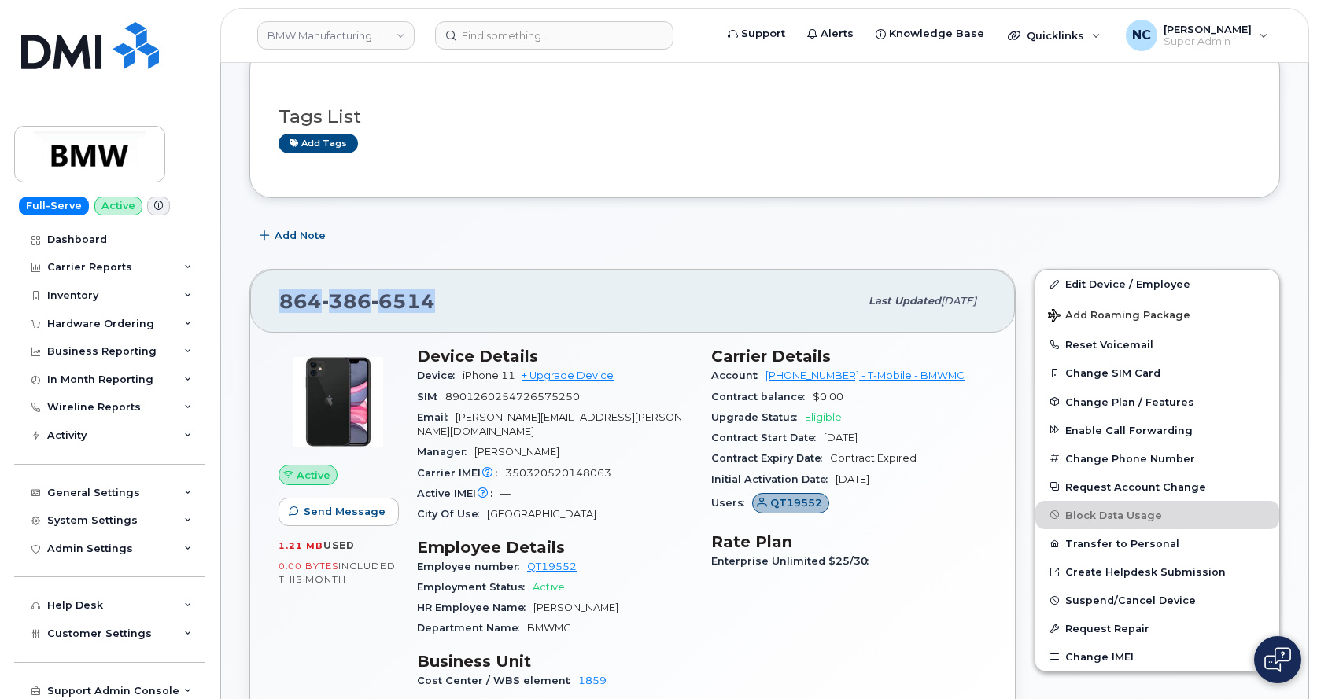 The width and height of the screenshot is (1317, 699). Describe the element at coordinates (1208, 42) in the screenshot. I see `span: Super Admin` at that location.